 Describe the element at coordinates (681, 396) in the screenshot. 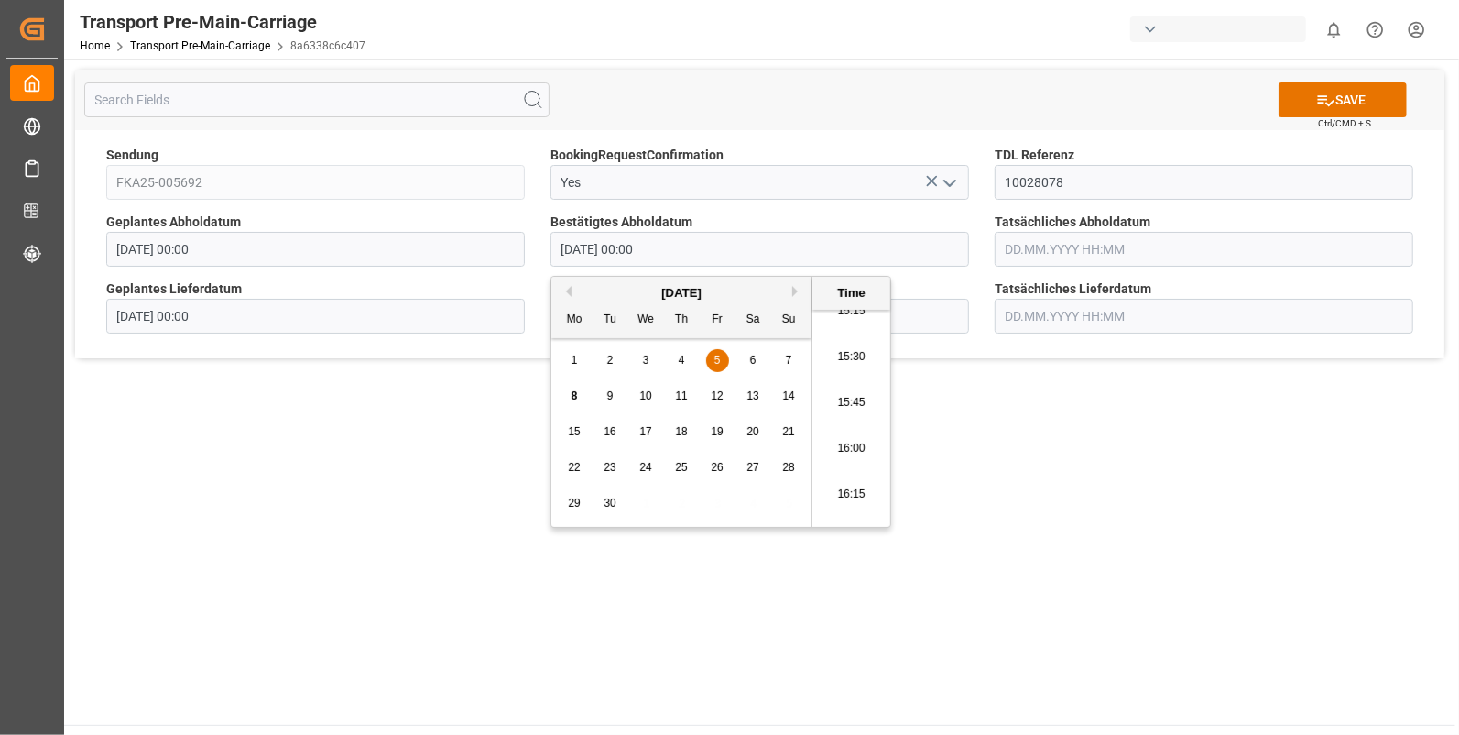

I see `div: Choose Thursday, September 11th, 2025` at that location.